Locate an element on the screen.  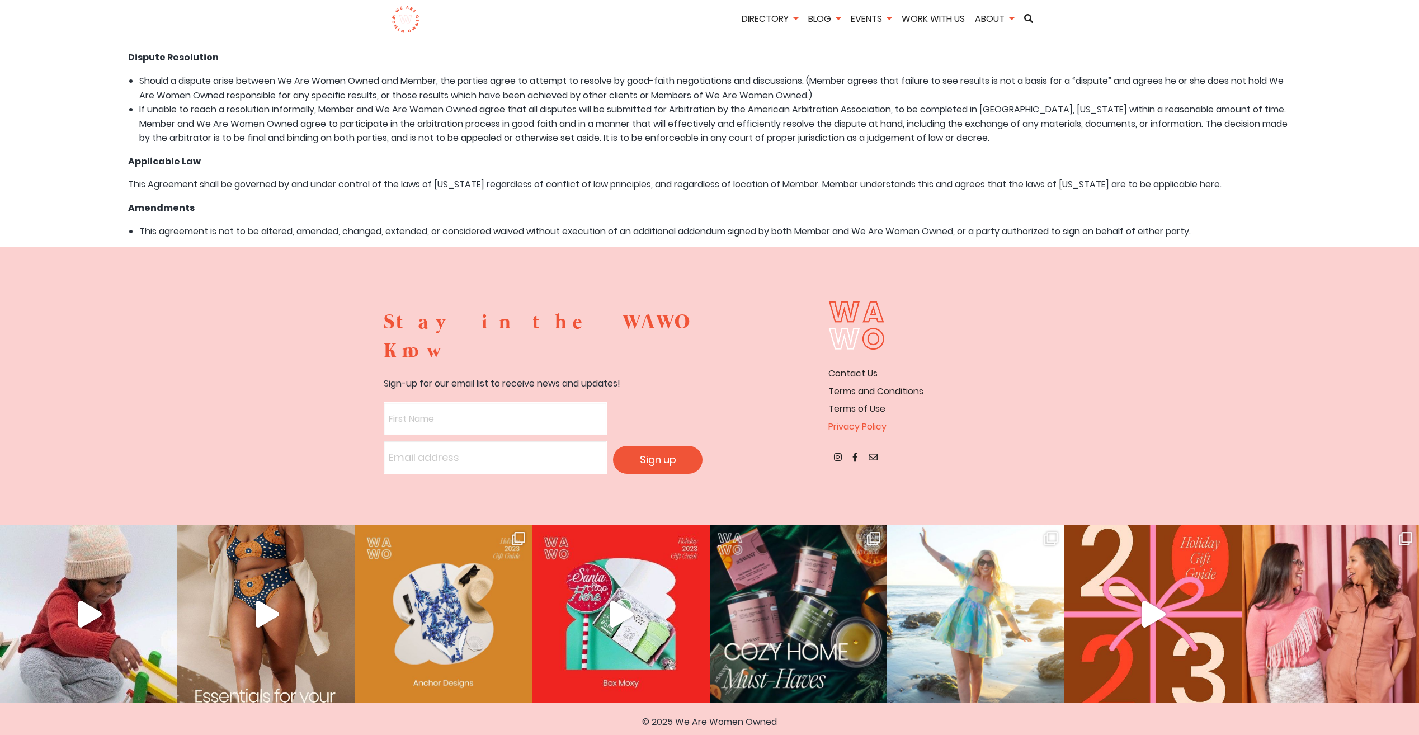
a: Work With Us is located at coordinates (933, 18).